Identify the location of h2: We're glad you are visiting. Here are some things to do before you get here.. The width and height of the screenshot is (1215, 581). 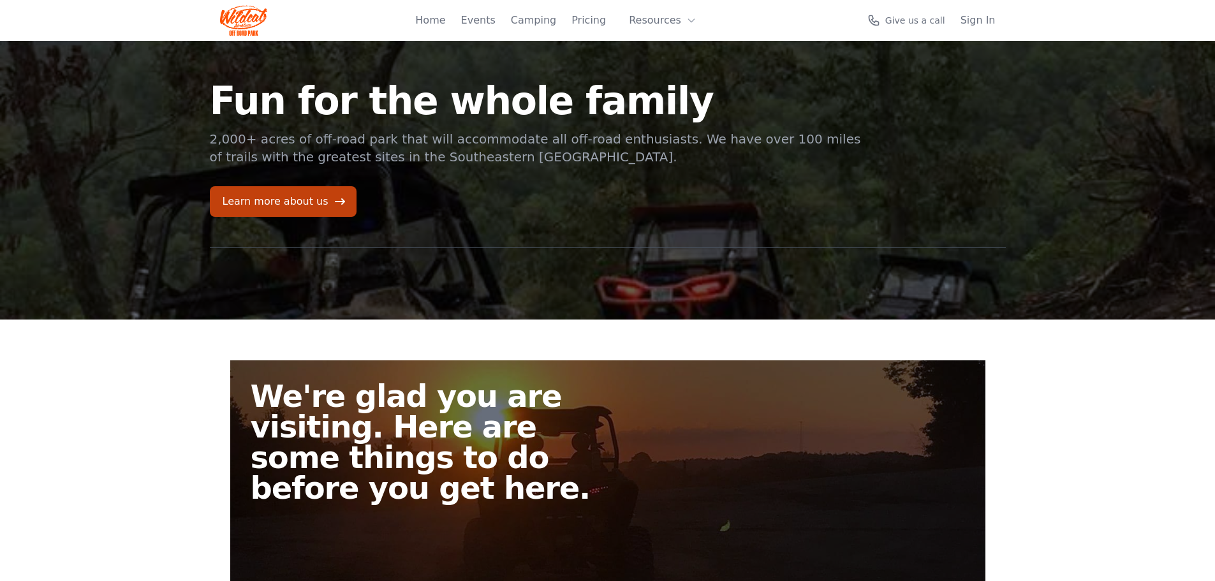
(434, 442).